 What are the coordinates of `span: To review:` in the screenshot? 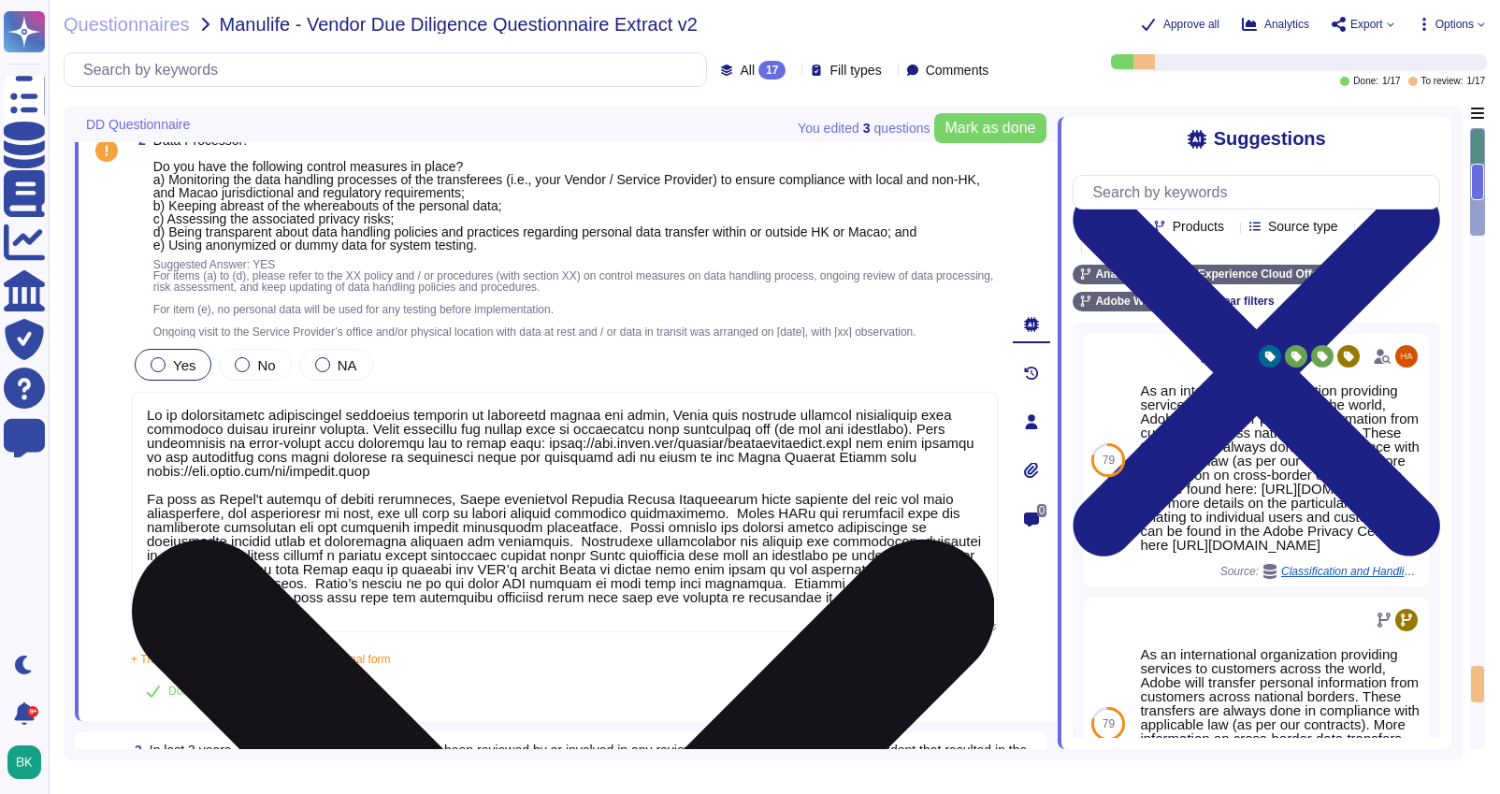 It's located at (1442, 81).